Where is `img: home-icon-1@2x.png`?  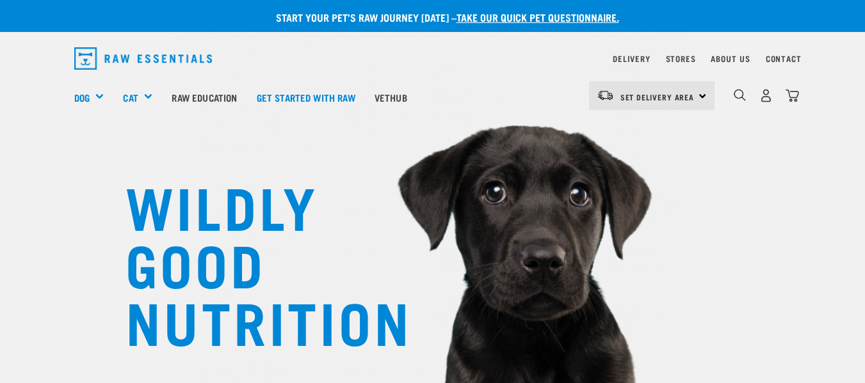 img: home-icon-1@2x.png is located at coordinates (739, 95).